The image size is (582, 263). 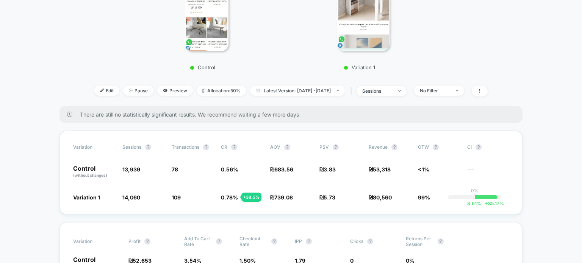 What do you see at coordinates (324, 147) in the screenshot?
I see `span: PSV` at bounding box center [324, 147].